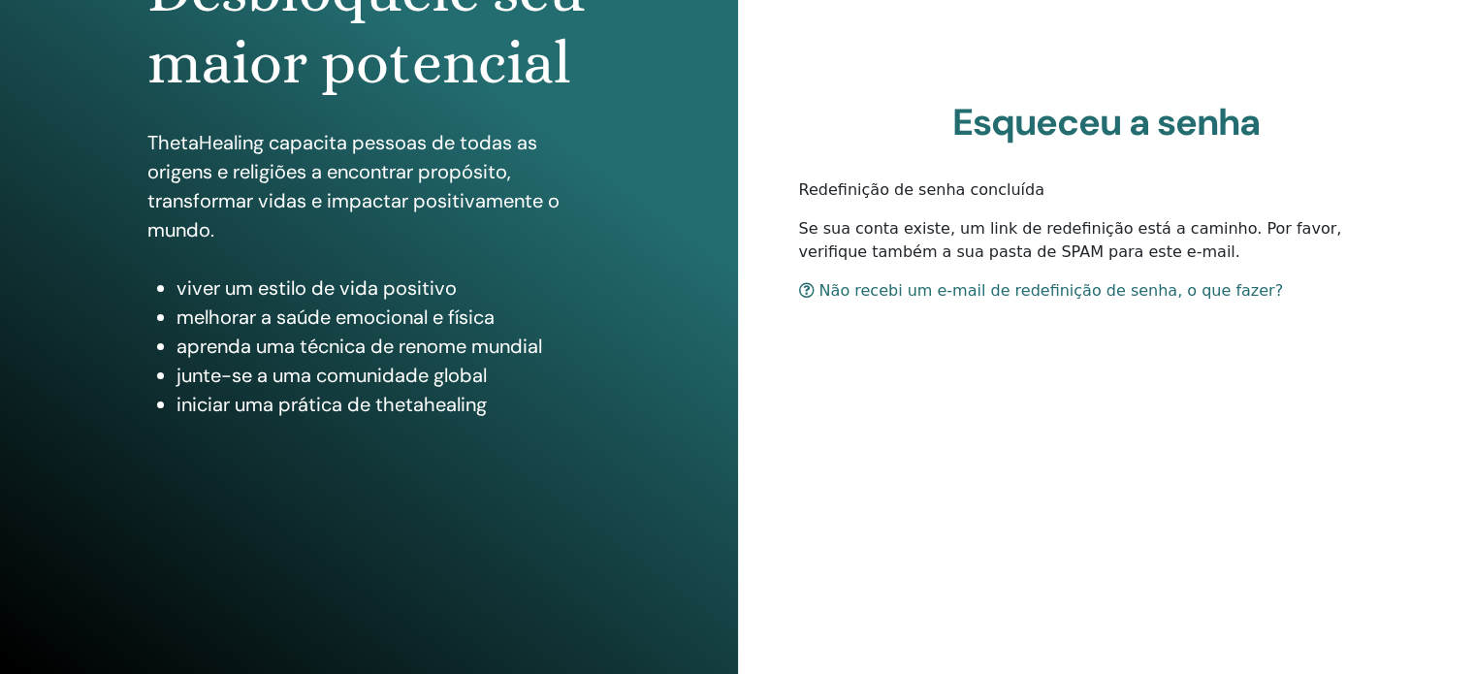 This screenshot has width=1475, height=674. Describe the element at coordinates (1107, 123) in the screenshot. I see `h2: Esqueceu a senha` at that location.